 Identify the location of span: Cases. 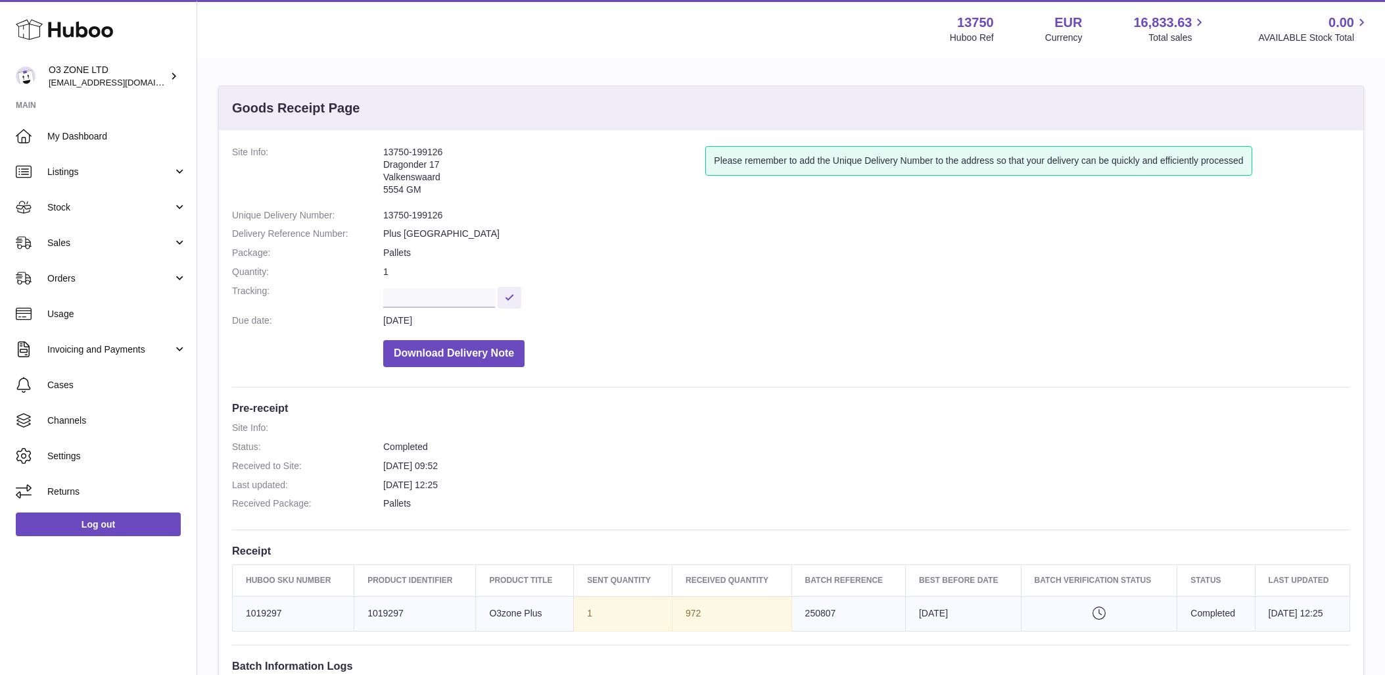
(117, 385).